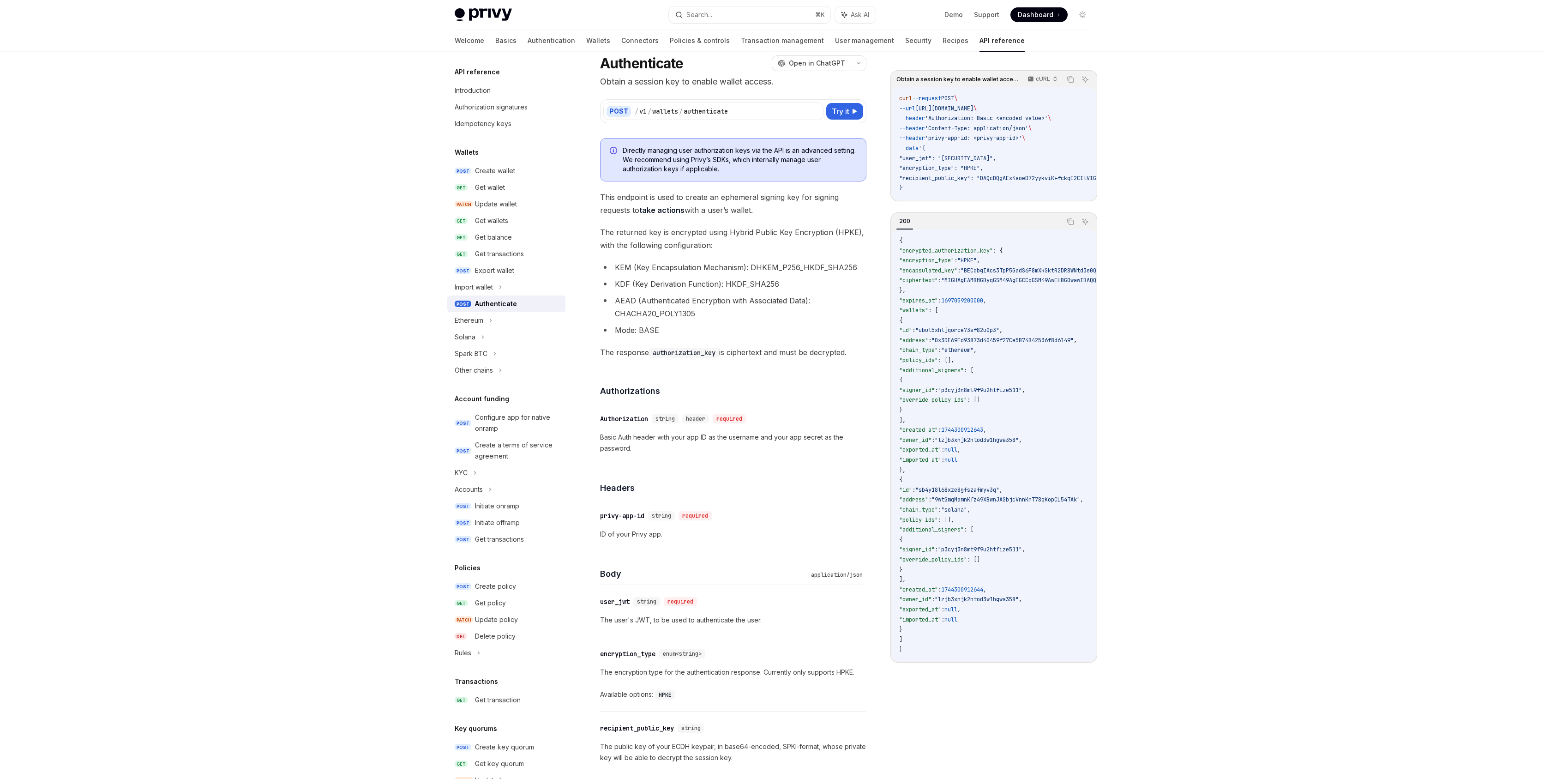  What do you see at coordinates (495, 171) in the screenshot?
I see `div: Create wallet` at bounding box center [495, 171].